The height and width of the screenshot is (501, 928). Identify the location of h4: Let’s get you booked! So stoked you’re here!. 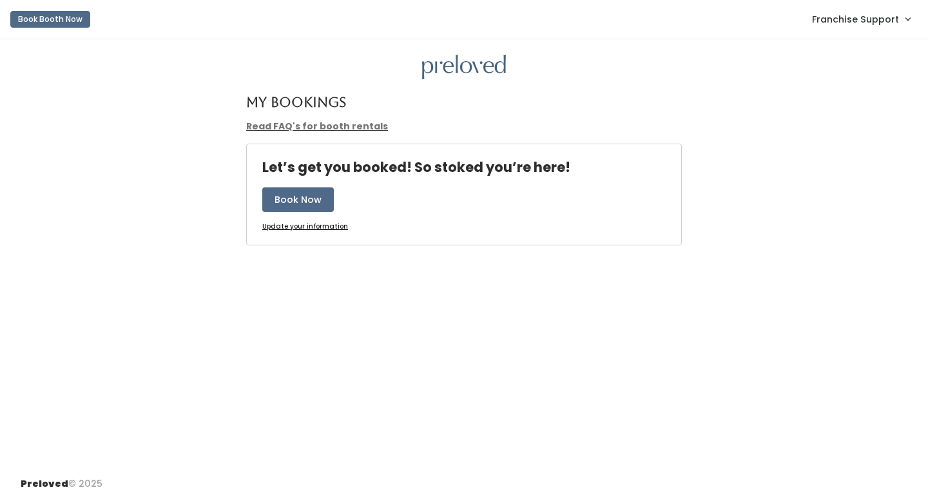
(416, 167).